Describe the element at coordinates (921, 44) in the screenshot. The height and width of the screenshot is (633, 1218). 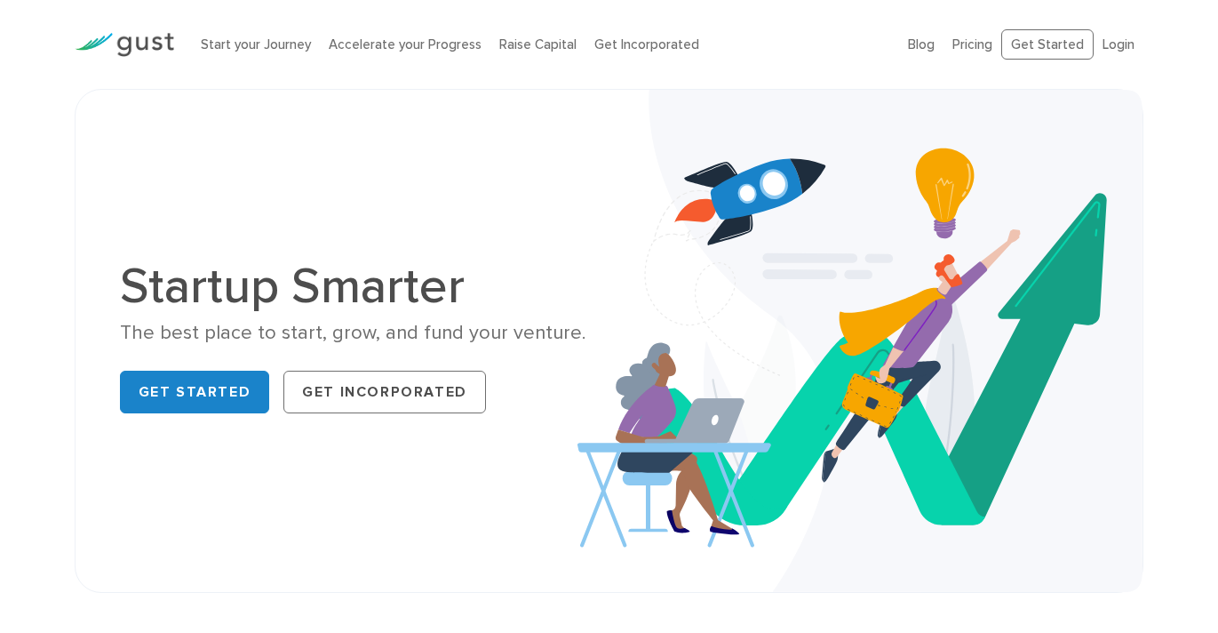
I see `a: Blog` at that location.